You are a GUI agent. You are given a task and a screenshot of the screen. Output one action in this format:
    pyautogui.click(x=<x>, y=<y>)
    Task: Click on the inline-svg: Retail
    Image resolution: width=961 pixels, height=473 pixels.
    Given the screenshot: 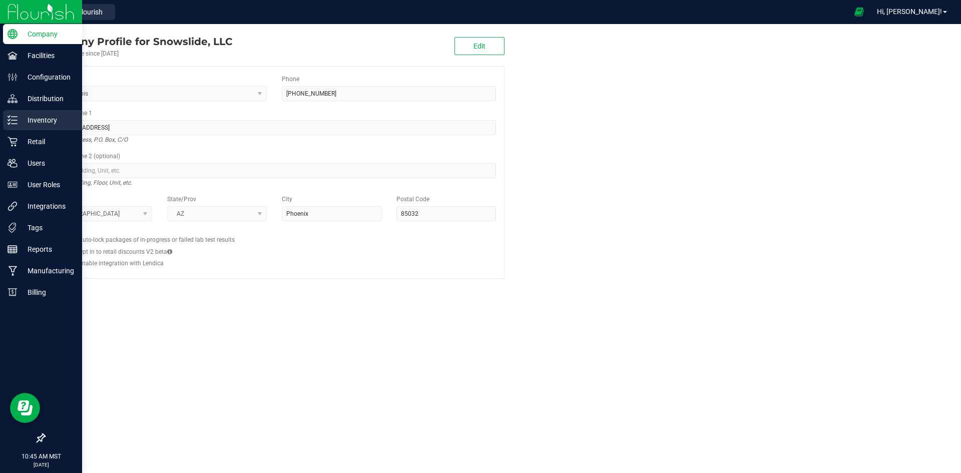 What is the action you would take?
    pyautogui.click(x=13, y=142)
    